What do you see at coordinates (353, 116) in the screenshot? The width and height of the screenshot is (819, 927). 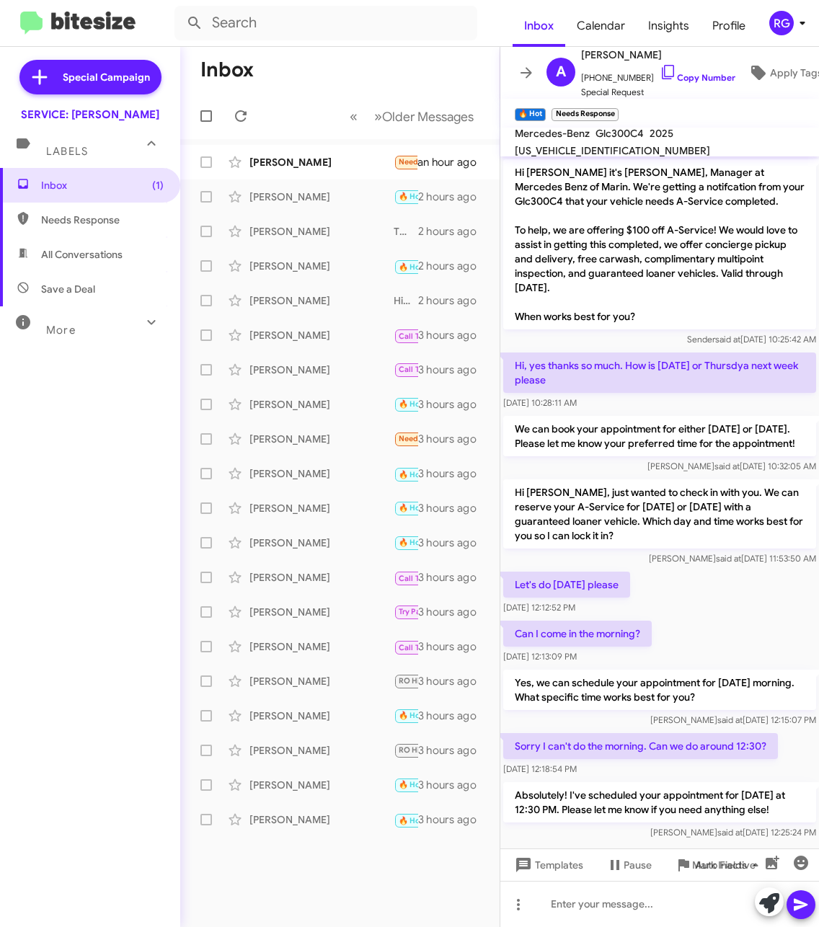 I see `button: Previous` at bounding box center [353, 116].